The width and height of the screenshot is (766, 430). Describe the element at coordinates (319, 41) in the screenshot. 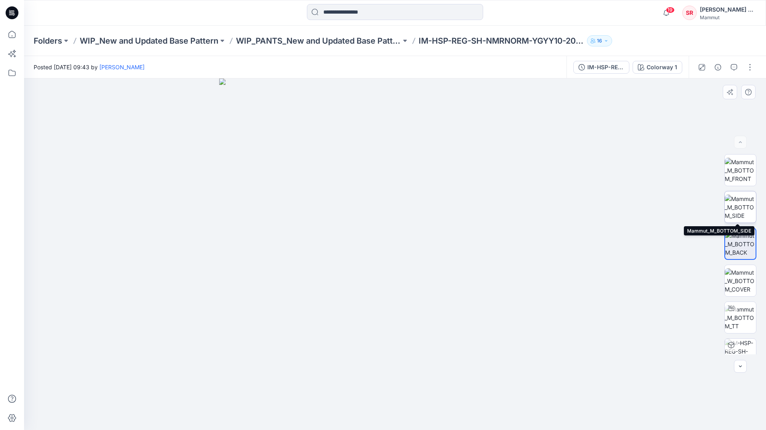

I see `a: WIP_PANTS_New and Updated Base Patterns` at that location.